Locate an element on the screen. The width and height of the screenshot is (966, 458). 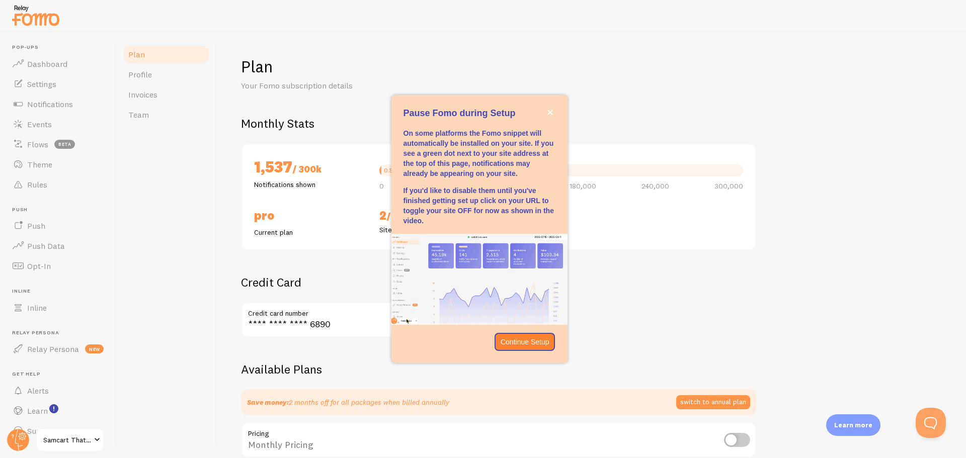
span: 300,000 is located at coordinates (728, 186).